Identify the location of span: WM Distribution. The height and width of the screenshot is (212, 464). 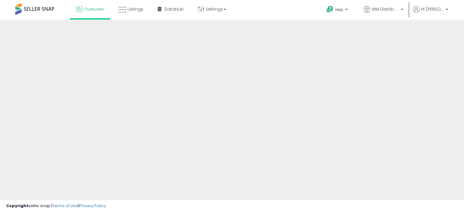
(385, 9).